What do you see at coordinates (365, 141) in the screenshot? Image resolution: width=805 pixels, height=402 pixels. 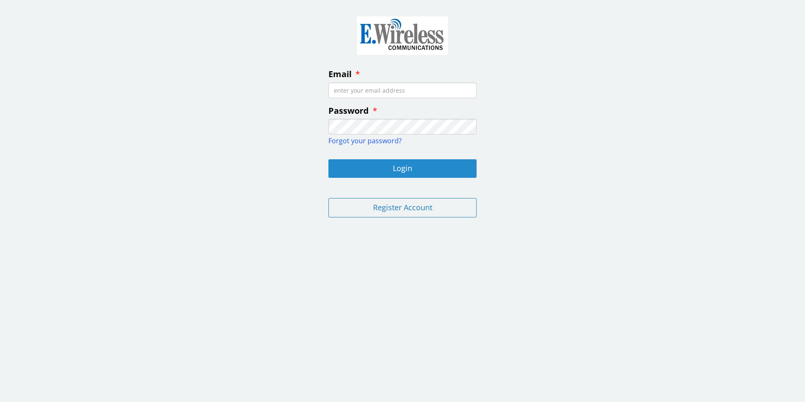 I see `span: Forgot your password?` at bounding box center [365, 141].